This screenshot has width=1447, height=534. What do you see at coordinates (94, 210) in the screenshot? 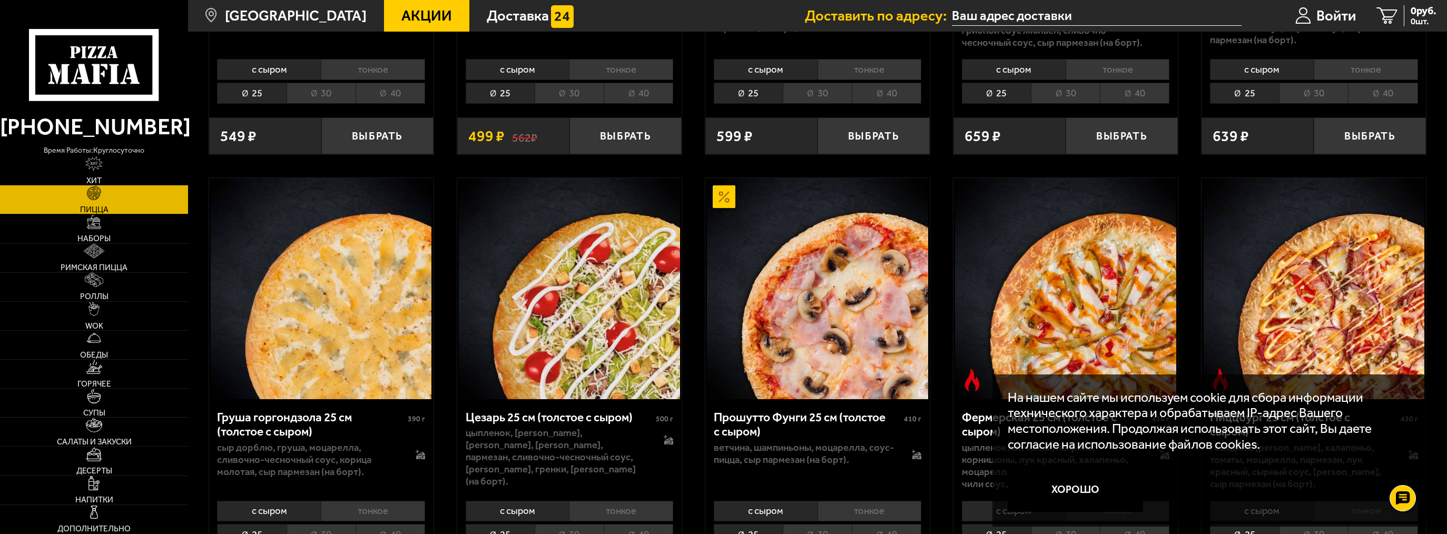
I see `span: Пицца` at bounding box center [94, 210].